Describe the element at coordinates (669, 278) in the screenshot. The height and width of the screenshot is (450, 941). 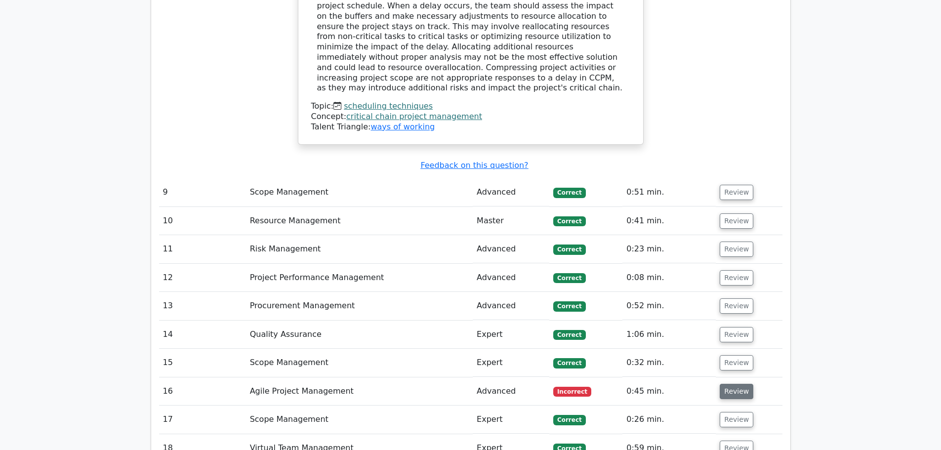
I see `td: 0:08 min.` at that location.